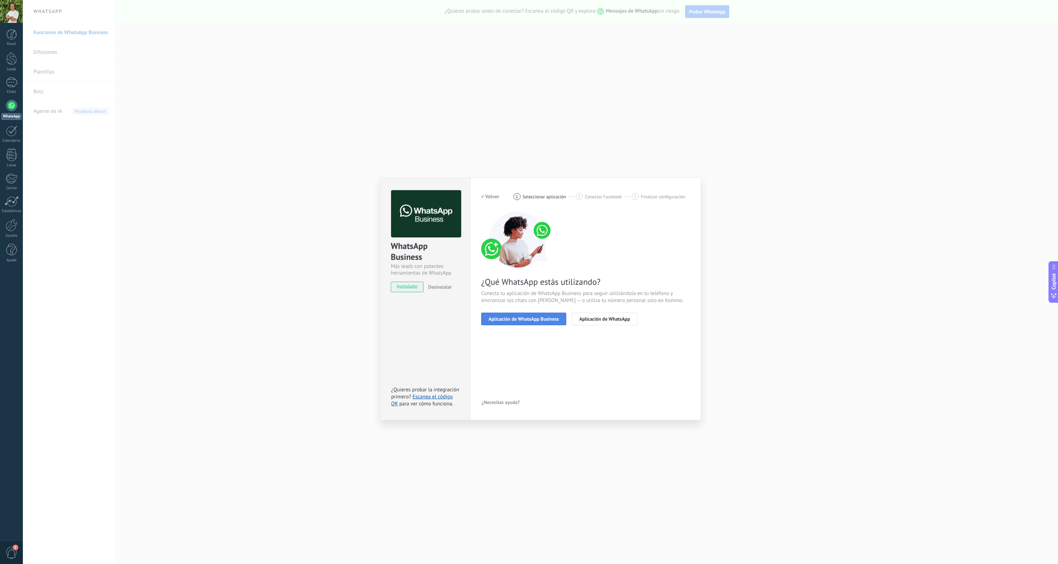 This screenshot has width=1058, height=564. Describe the element at coordinates (604, 319) in the screenshot. I see `span: Aplicación de WhatsApp` at that location.